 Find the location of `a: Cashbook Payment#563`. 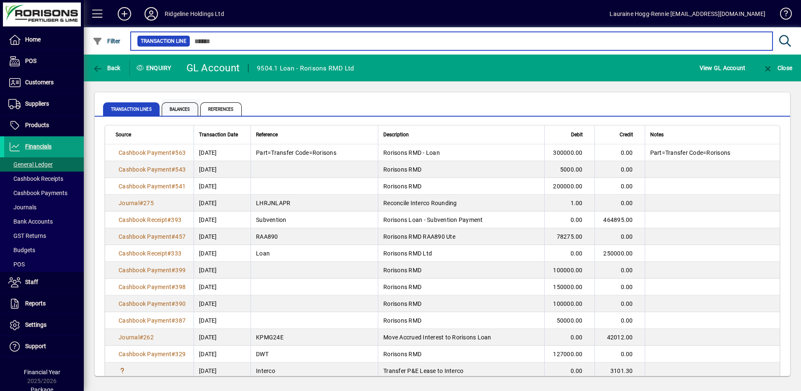

a: Cashbook Payment#563 is located at coordinates (152, 153).